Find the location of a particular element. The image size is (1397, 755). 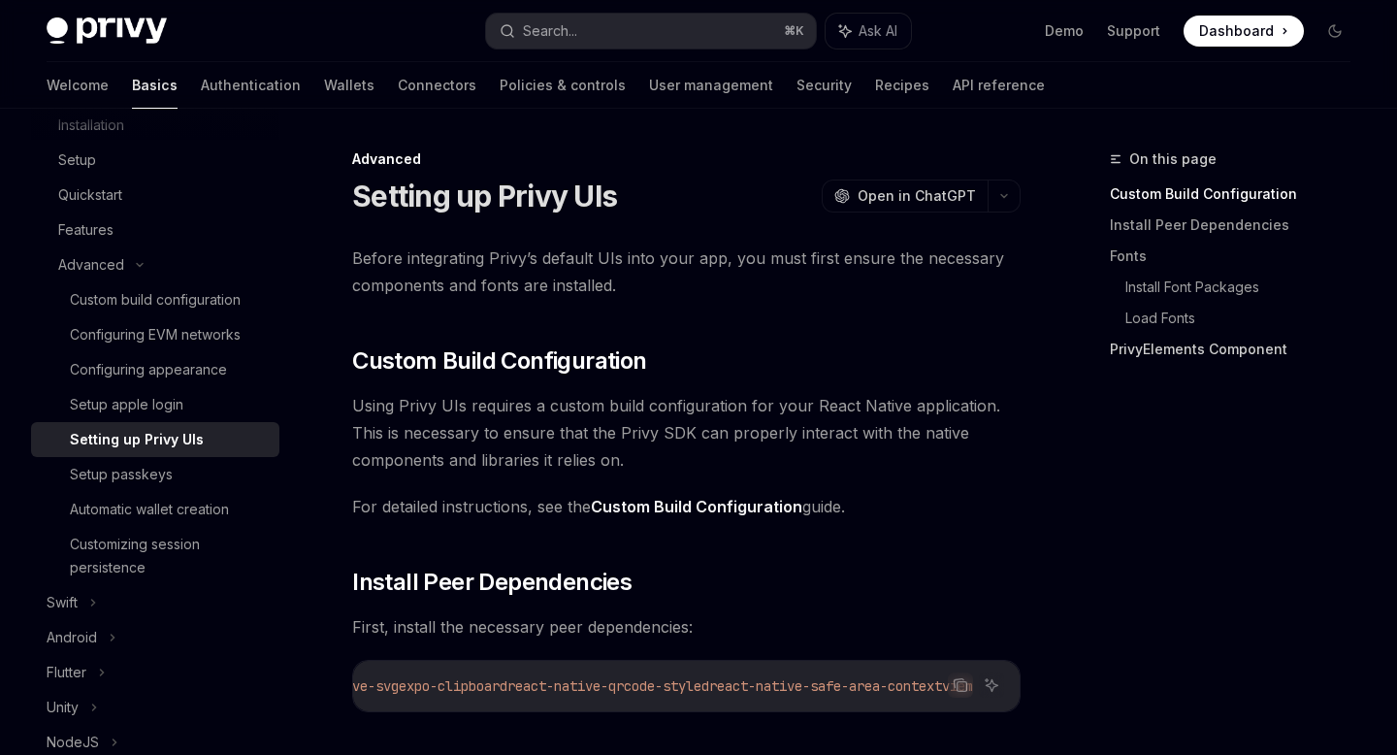

div: Setup is located at coordinates (77, 160).